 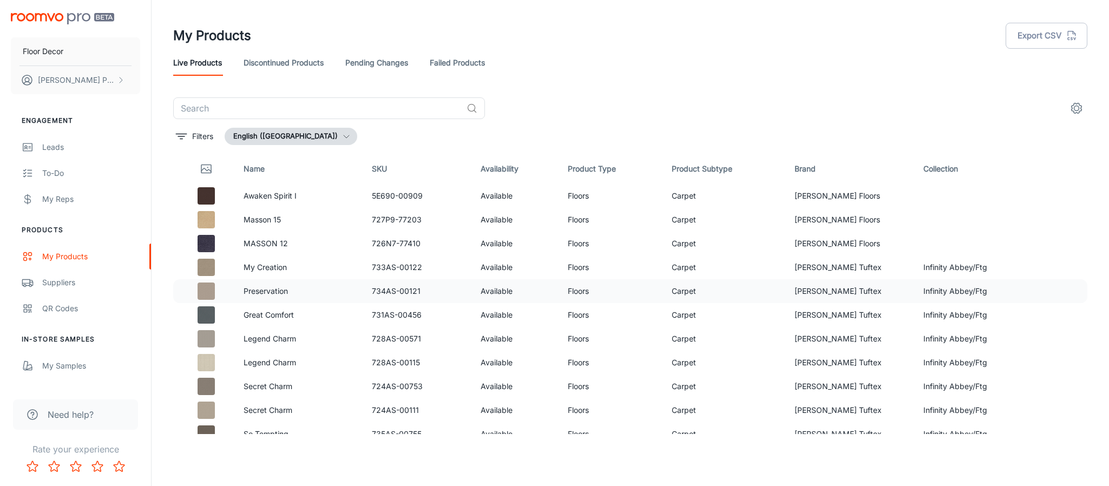 I want to click on td: 728AS-00571, so click(x=417, y=339).